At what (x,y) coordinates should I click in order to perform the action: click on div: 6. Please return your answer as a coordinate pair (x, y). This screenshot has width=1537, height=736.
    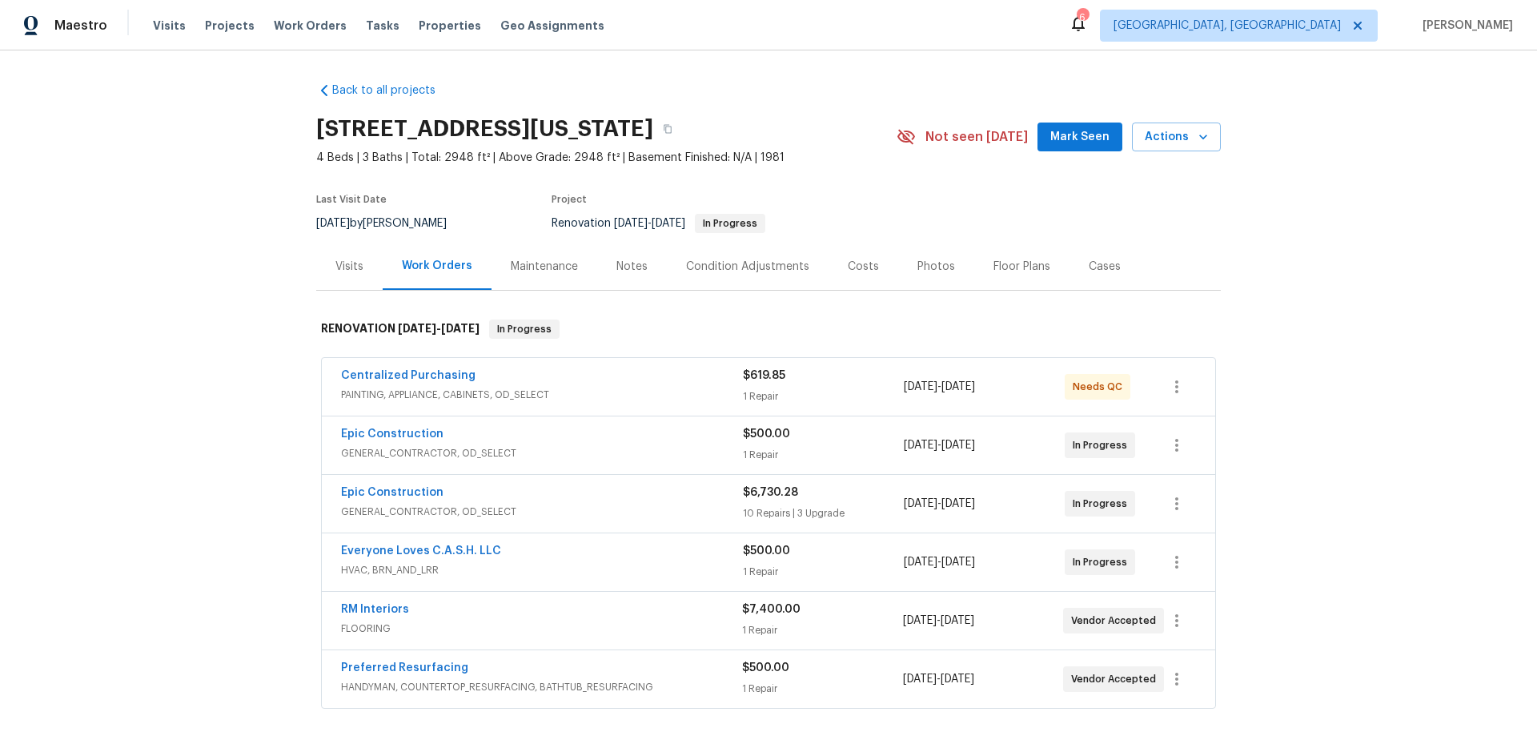
    Looking at the image, I should click on (1082, 18).